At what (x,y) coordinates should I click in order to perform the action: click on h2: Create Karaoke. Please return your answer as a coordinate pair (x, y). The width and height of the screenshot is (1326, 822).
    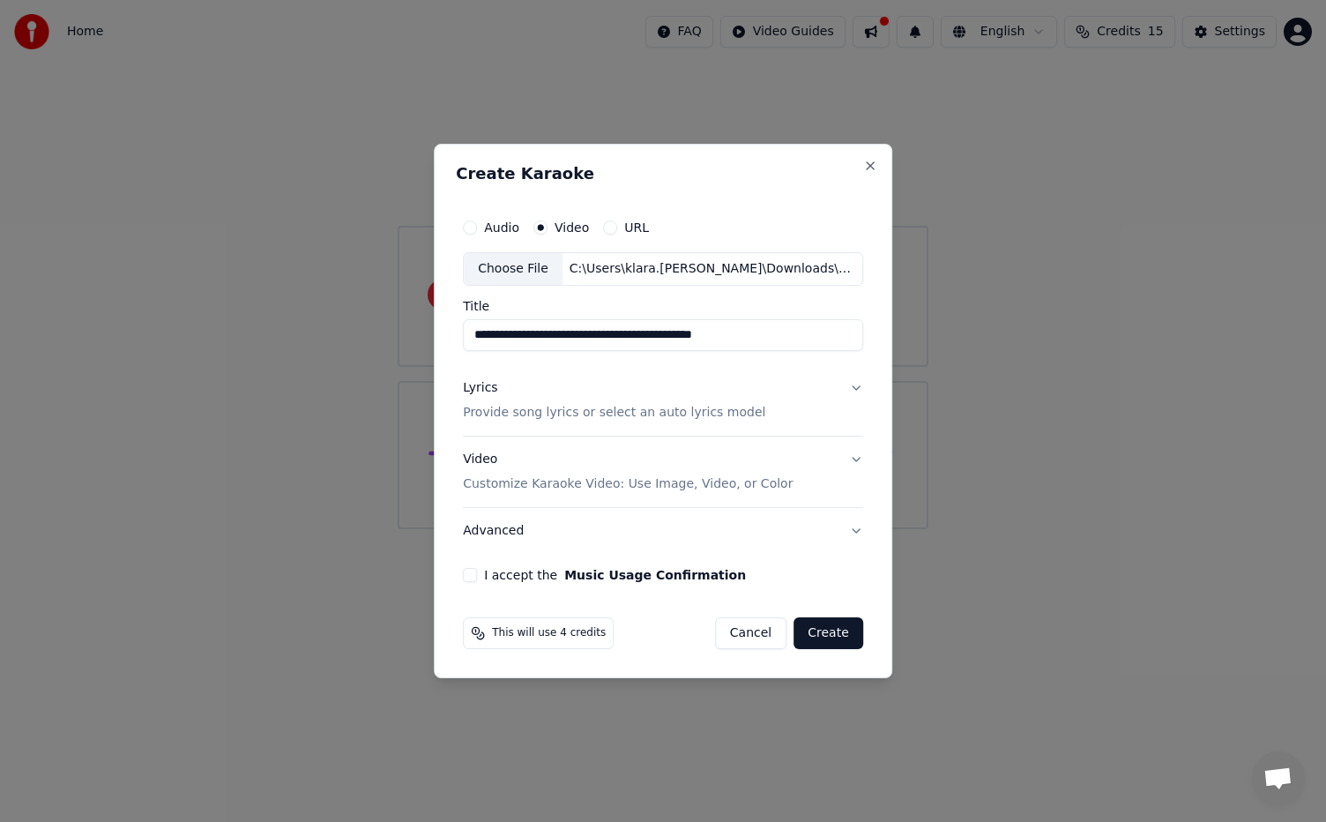
    Looking at the image, I should click on (663, 174).